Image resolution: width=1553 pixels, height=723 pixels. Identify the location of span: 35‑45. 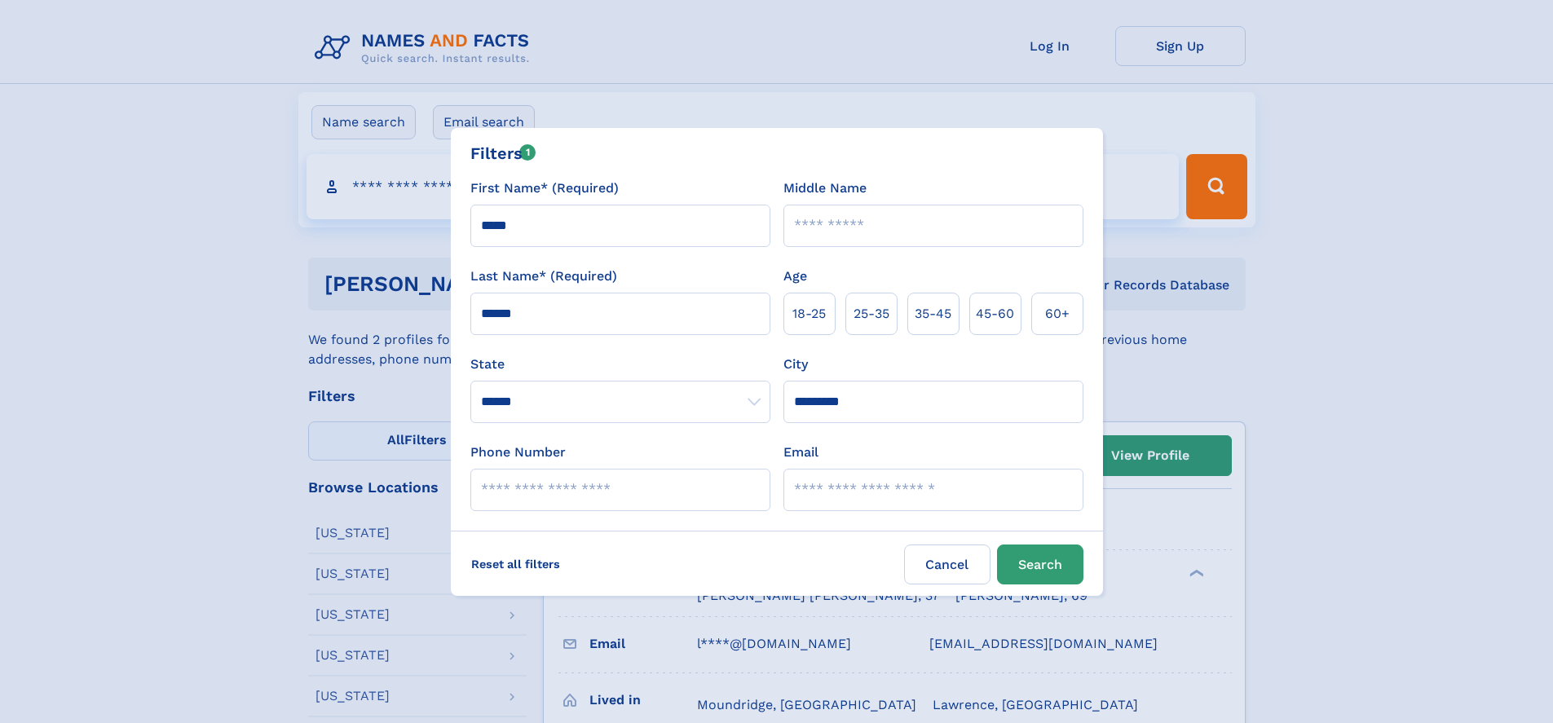
(932, 314).